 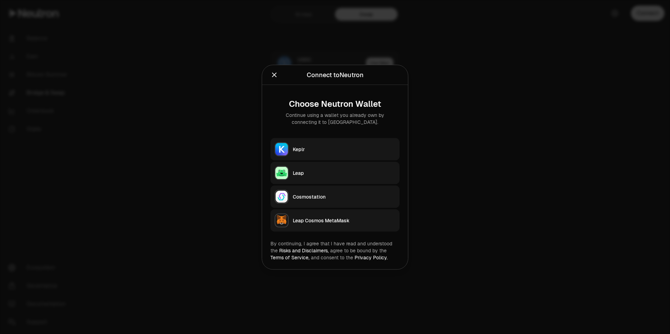 I want to click on a: Terms of Service,, so click(x=290, y=257).